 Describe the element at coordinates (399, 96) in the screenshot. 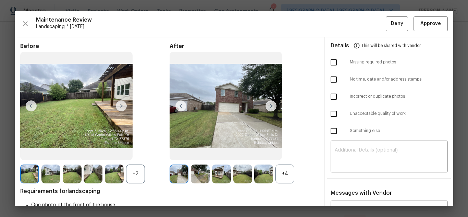

I see `span: Incorrect or duplicate photos` at that location.